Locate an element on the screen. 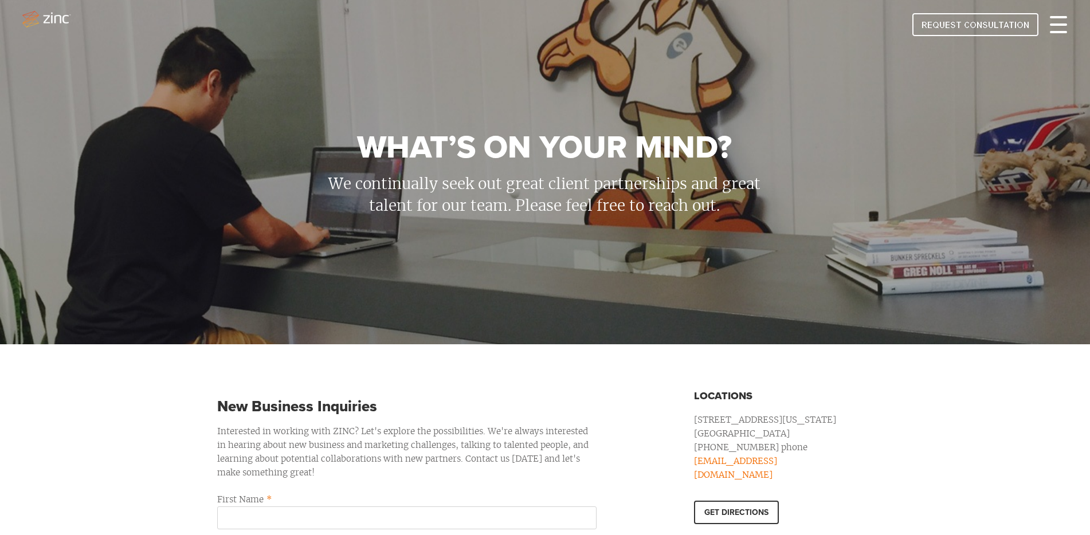  h1: New Business Inquiries is located at coordinates (407, 407).